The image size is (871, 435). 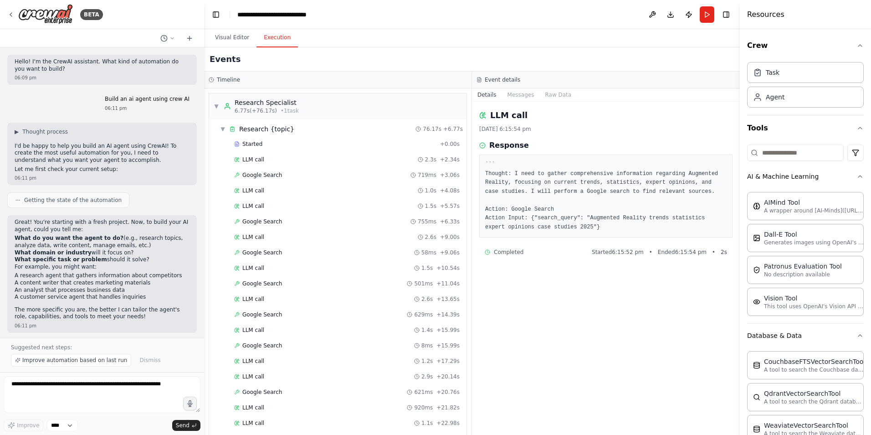 I want to click on button: Switch to previous chat, so click(x=168, y=38).